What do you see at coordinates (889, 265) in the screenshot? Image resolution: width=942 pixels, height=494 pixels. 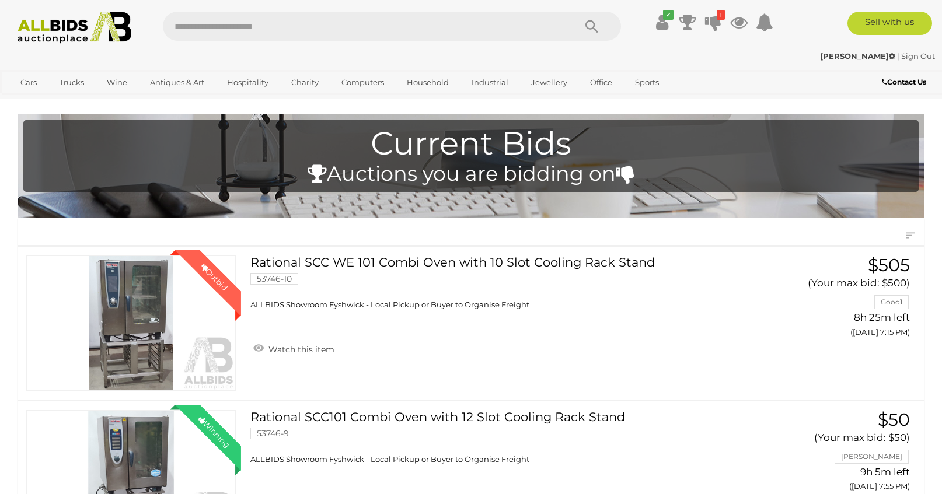 I see `span: $505` at bounding box center [889, 265].